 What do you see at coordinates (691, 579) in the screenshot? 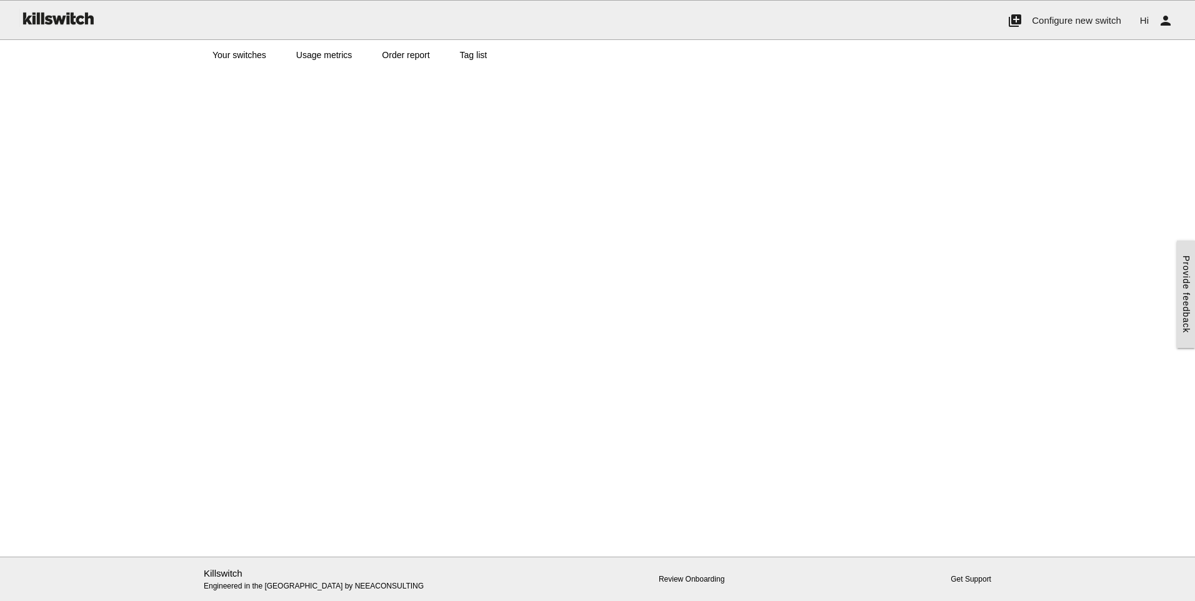
I see `a: Review Onboarding` at bounding box center [691, 579].